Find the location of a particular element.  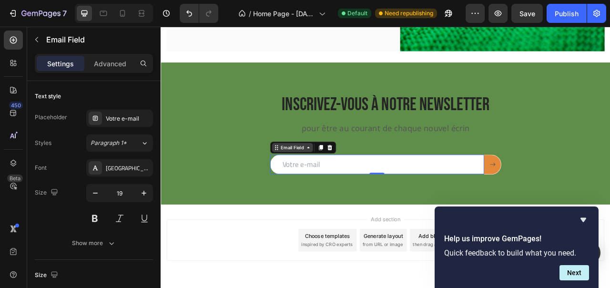

div: Publish is located at coordinates (567, 13).